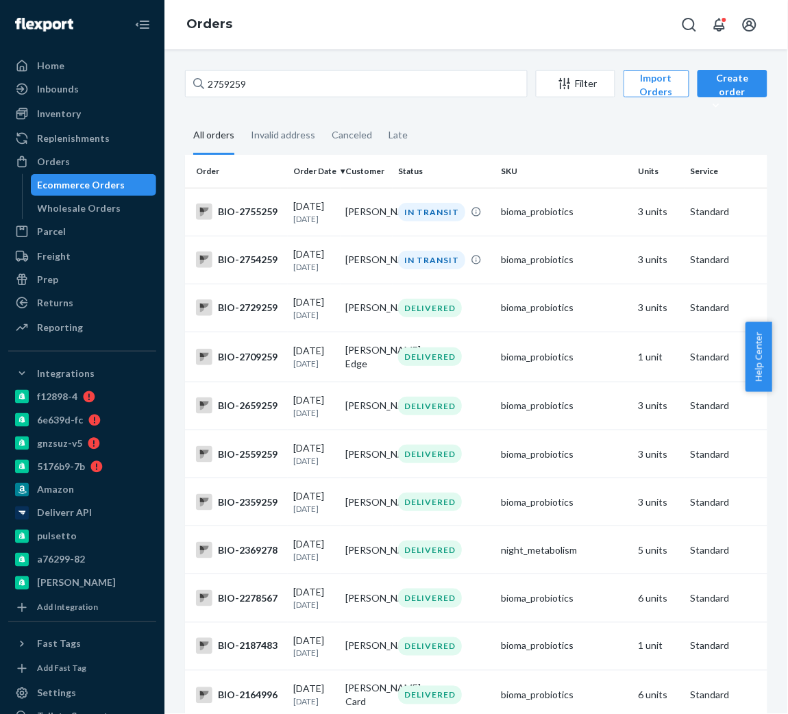  What do you see at coordinates (80, 208) in the screenshot?
I see `div: Wholesale Orders` at bounding box center [80, 208].